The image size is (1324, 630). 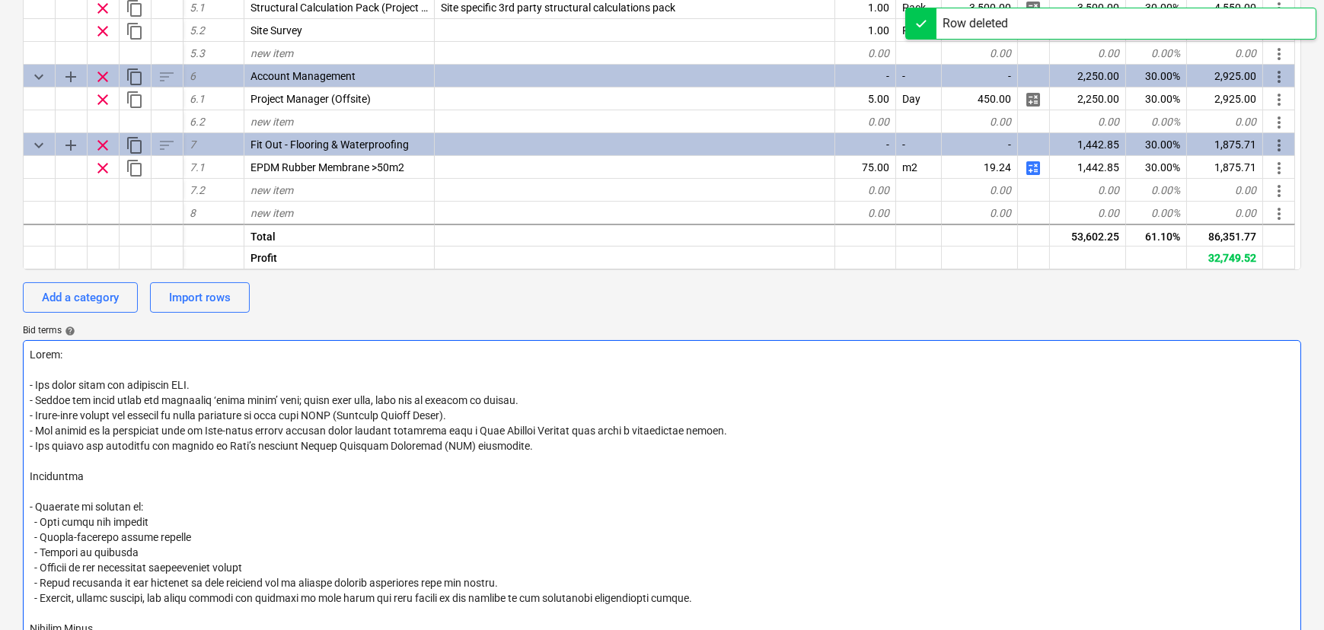 What do you see at coordinates (276, 30) in the screenshot?
I see `span: Site Survey` at bounding box center [276, 30].